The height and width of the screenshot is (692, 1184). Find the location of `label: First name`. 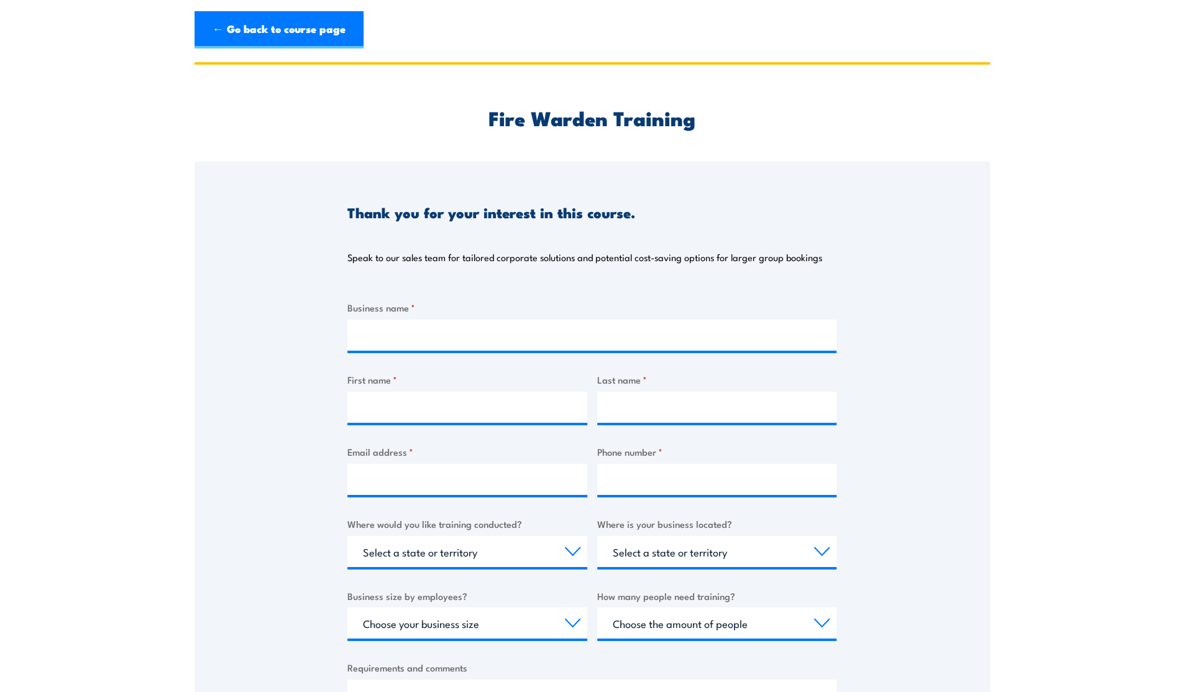

label: First name is located at coordinates (468, 379).